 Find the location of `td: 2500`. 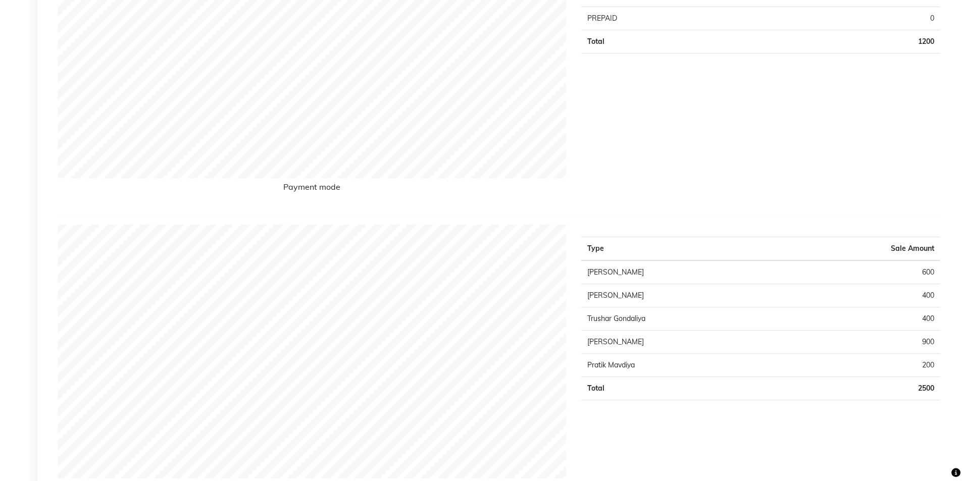

td: 2500 is located at coordinates (861, 389).